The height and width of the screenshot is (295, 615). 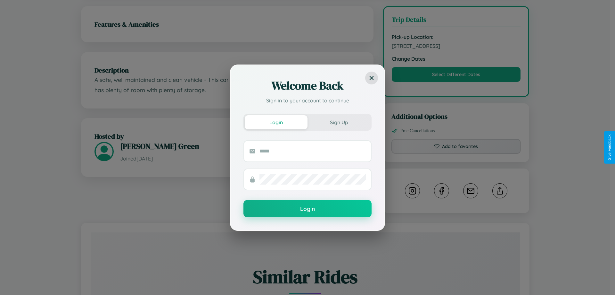 What do you see at coordinates (339, 122) in the screenshot?
I see `button: Sign Up` at bounding box center [339, 122].